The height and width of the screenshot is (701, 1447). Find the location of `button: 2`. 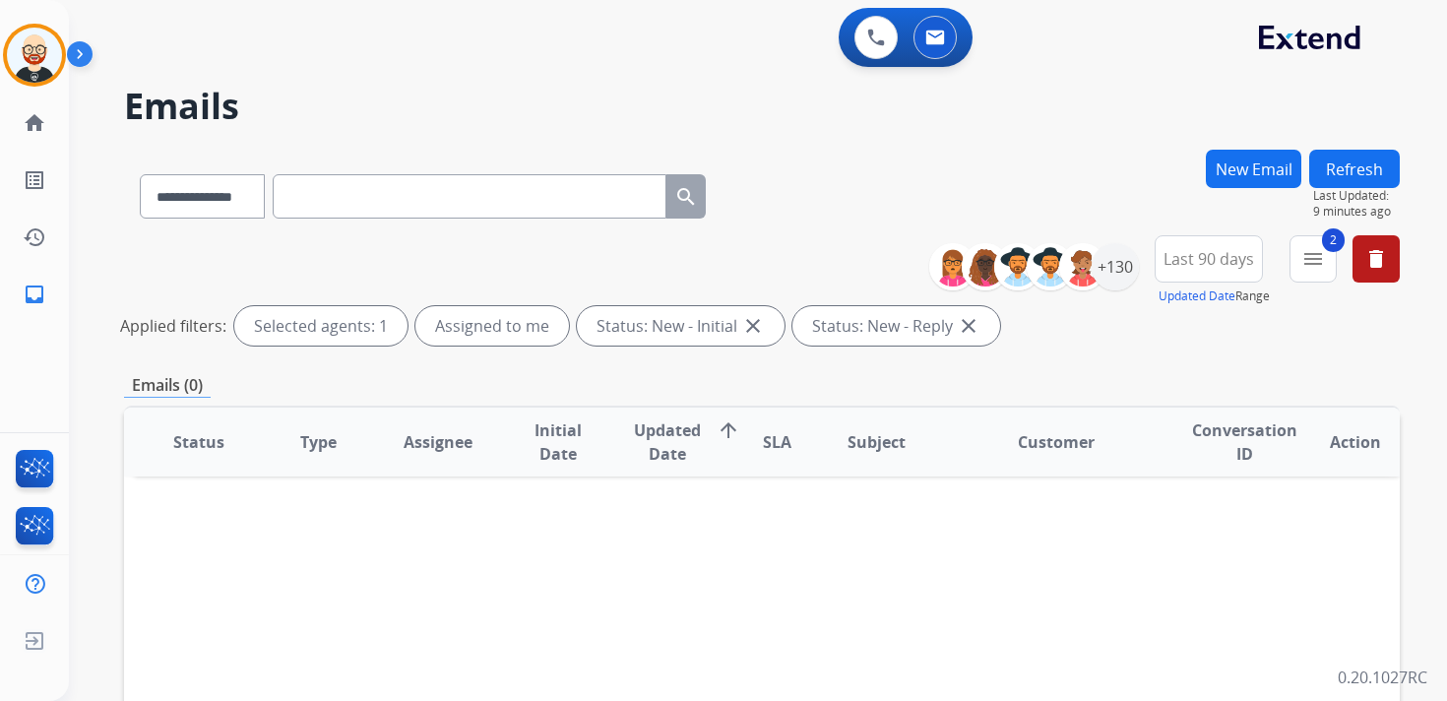

button: 2 is located at coordinates (1313, 259).